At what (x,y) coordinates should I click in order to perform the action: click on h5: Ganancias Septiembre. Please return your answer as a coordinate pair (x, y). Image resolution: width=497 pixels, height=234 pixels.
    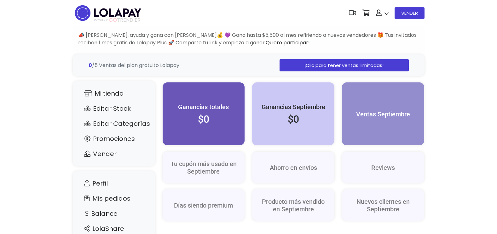
    Looking at the image, I should click on (293, 107).